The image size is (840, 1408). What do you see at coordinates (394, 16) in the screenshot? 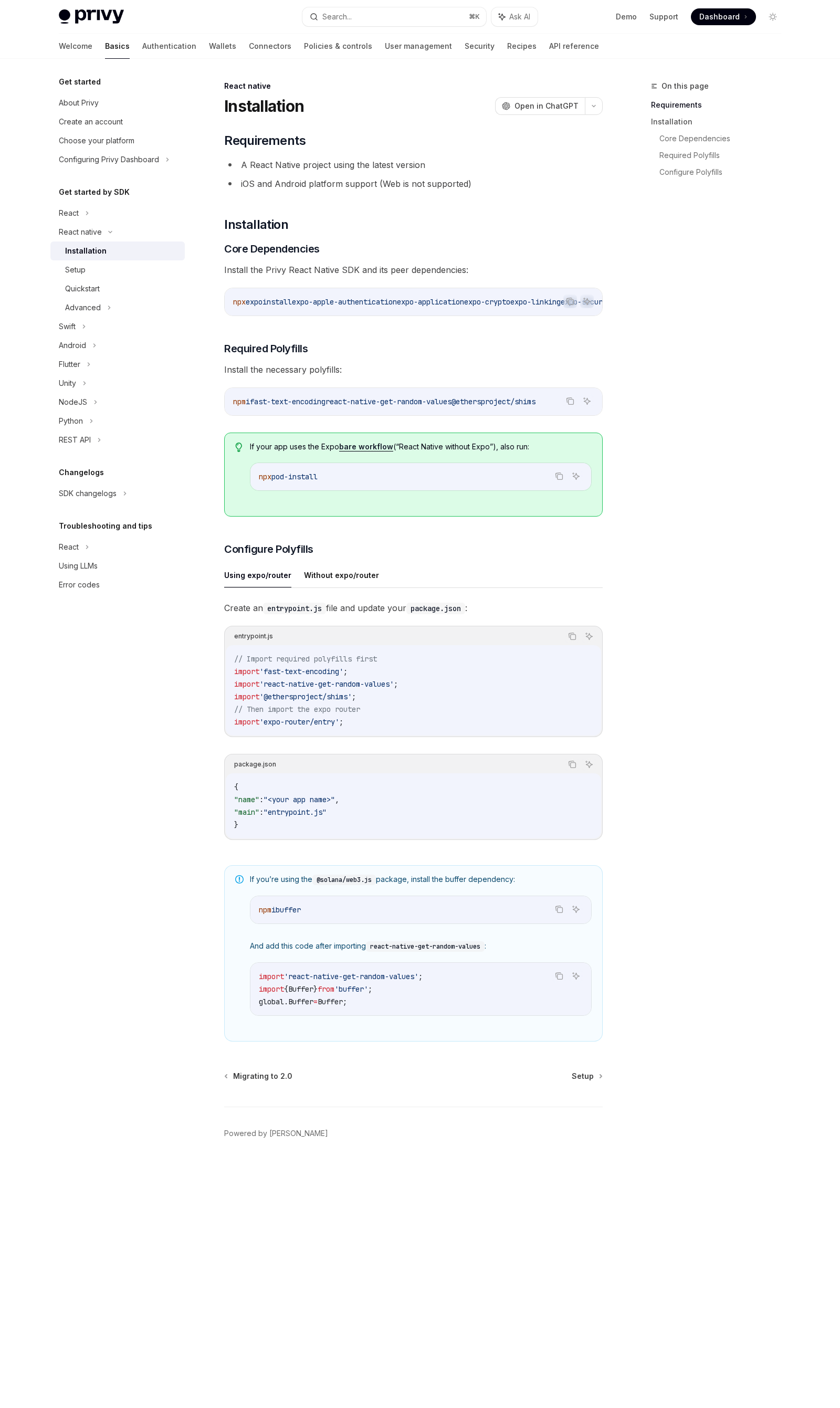
I see `button: Search...⌘K` at bounding box center [394, 16].